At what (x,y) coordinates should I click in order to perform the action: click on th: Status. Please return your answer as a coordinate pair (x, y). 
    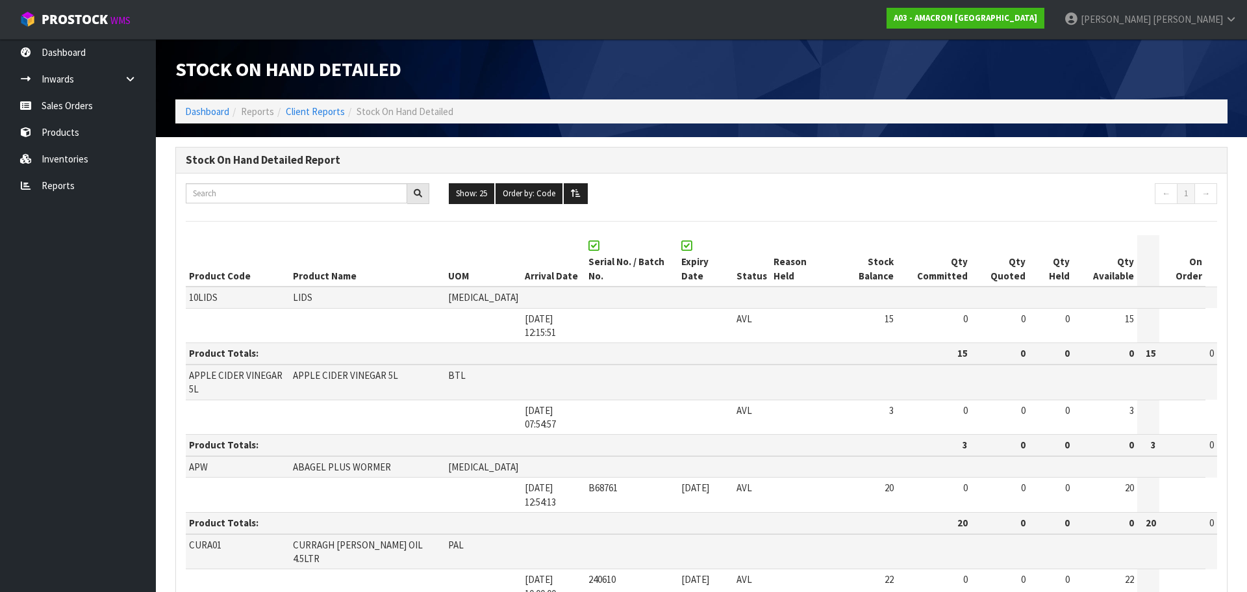
    Looking at the image, I should click on (751, 260).